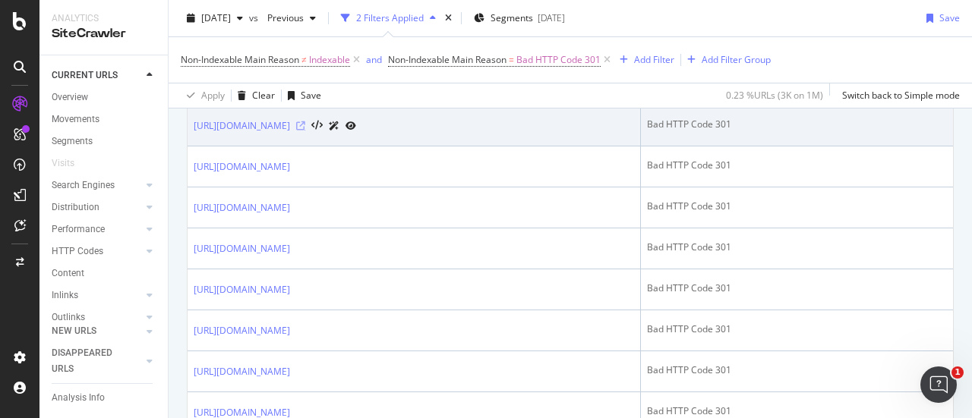 This screenshot has width=972, height=418. What do you see at coordinates (72, 141) in the screenshot?
I see `div: Segments` at bounding box center [72, 141].